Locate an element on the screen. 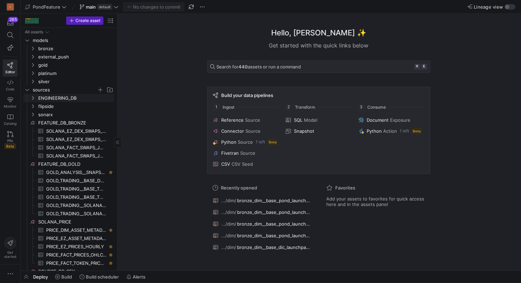 The height and width of the screenshot is (283, 521). button: PythonAction1 leftBeta is located at coordinates (391, 131).